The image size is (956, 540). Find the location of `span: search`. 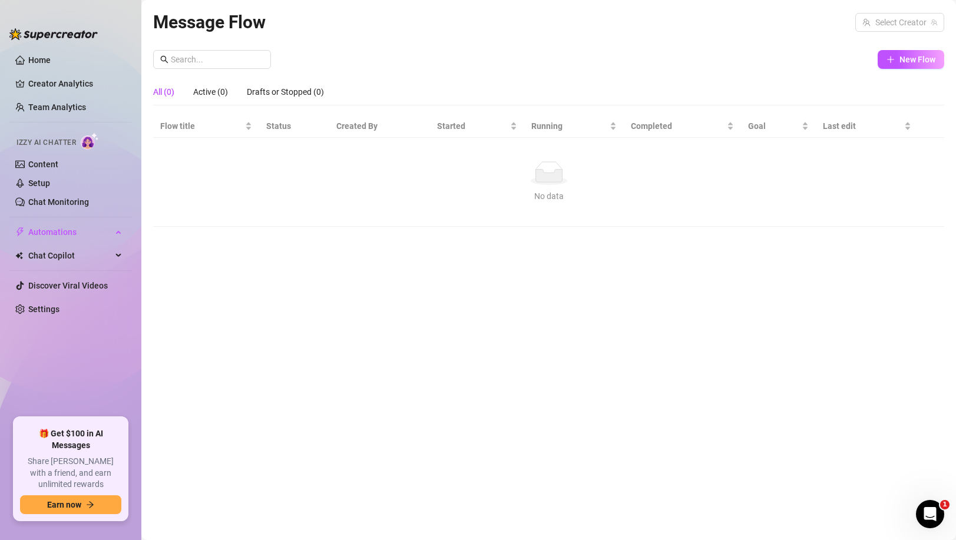

span: search is located at coordinates (164, 59).